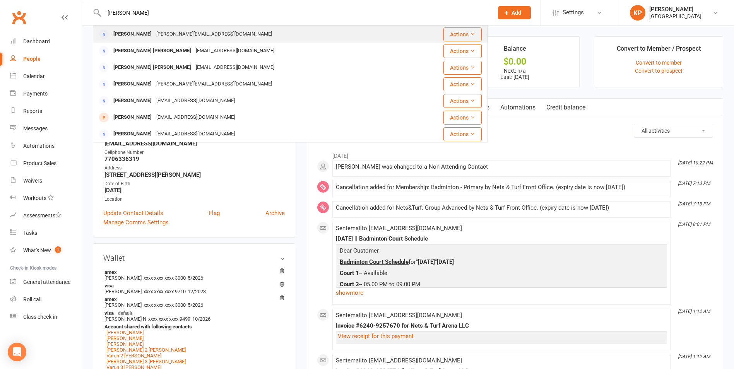  What do you see at coordinates (46, 94) in the screenshot?
I see `a: Payments` at bounding box center [46, 94].